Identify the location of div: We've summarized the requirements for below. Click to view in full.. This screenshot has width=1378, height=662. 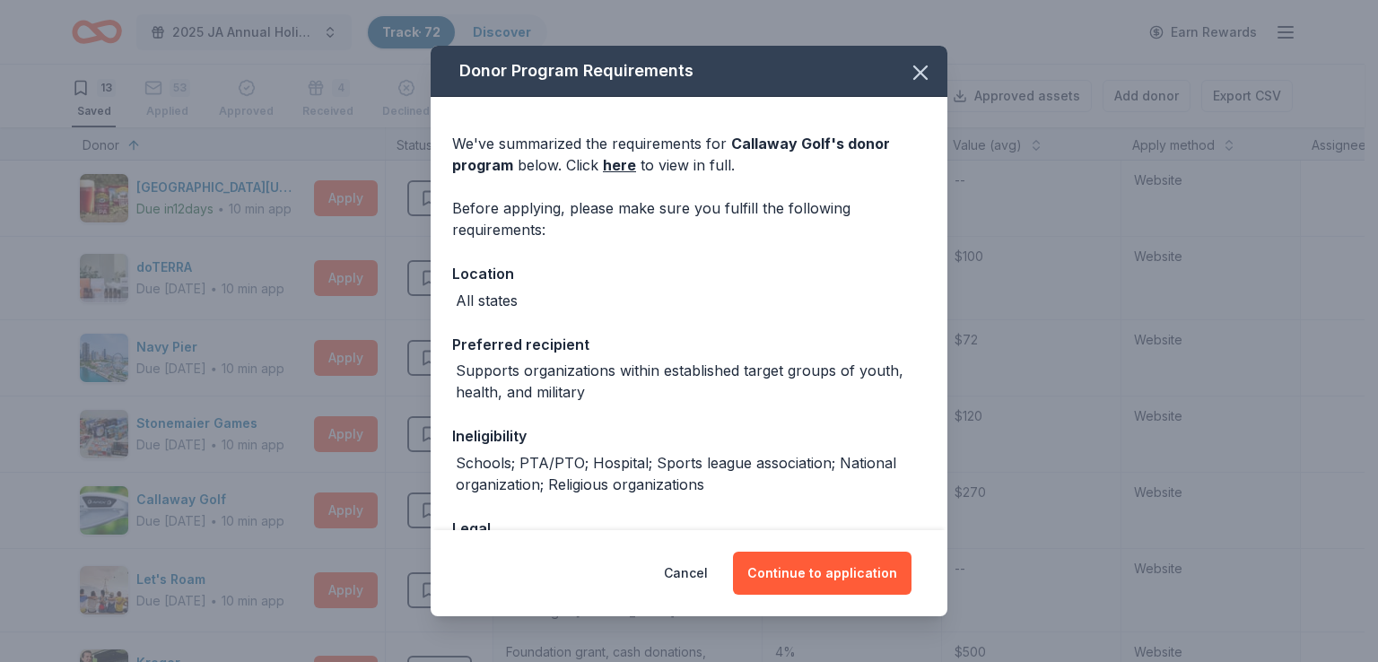
(689, 154).